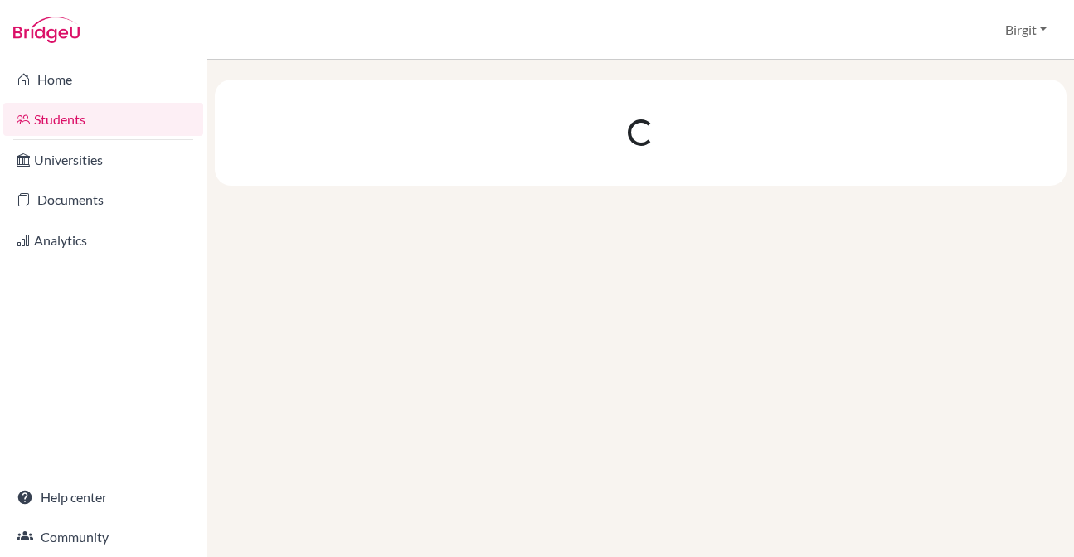 This screenshot has height=557, width=1074. What do you see at coordinates (46, 30) in the screenshot?
I see `img: Bridge-U` at bounding box center [46, 30].